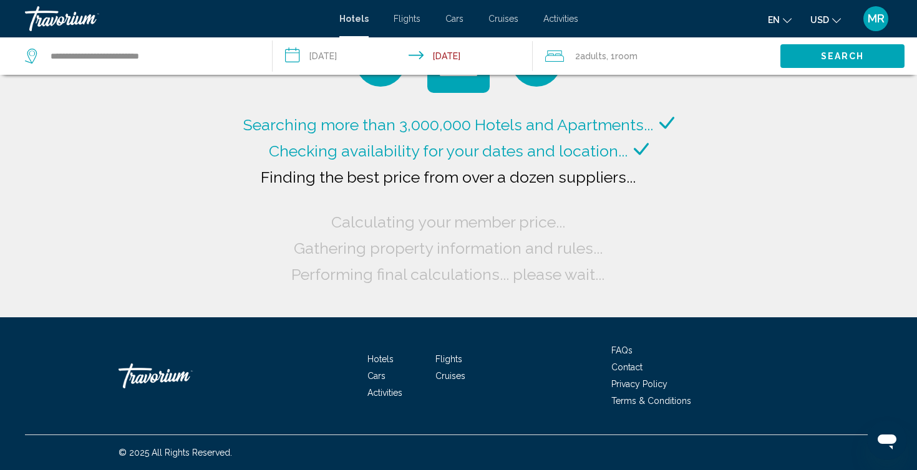 The image size is (917, 470). Describe the element at coordinates (448, 151) in the screenshot. I see `span: Checking availability for your dates and location...` at that location.